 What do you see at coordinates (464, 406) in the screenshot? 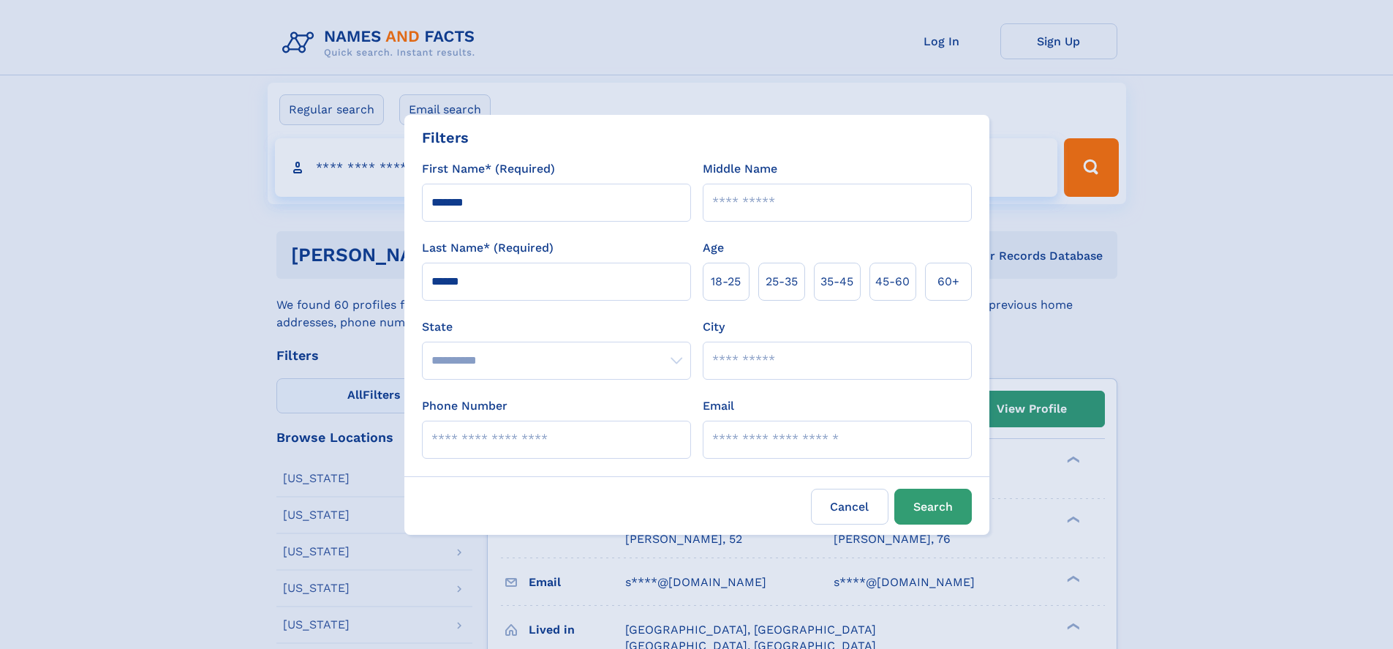
I see `label: Phone Number` at bounding box center [464, 406].